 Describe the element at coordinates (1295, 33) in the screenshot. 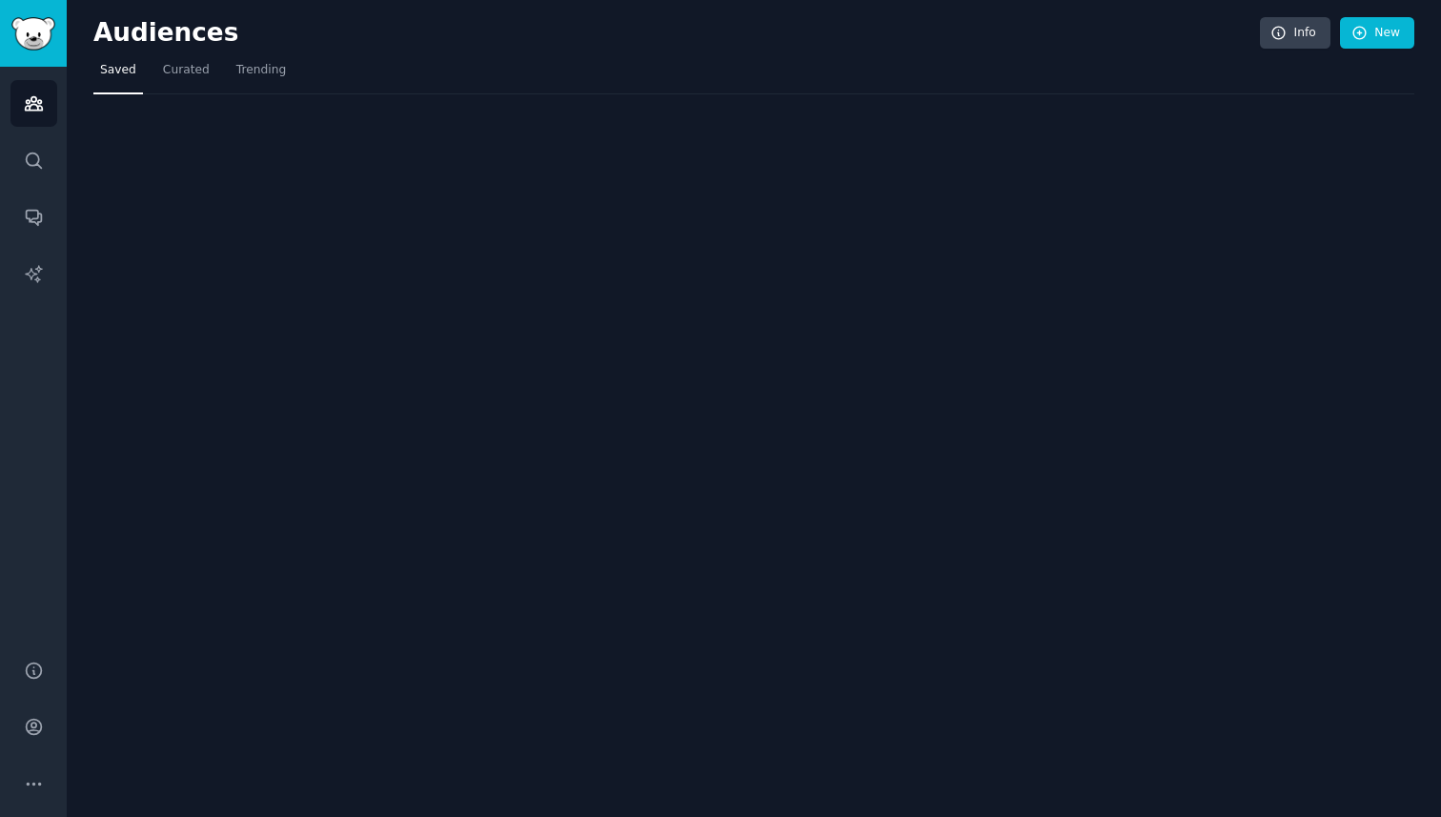

I see `a: Info` at that location.